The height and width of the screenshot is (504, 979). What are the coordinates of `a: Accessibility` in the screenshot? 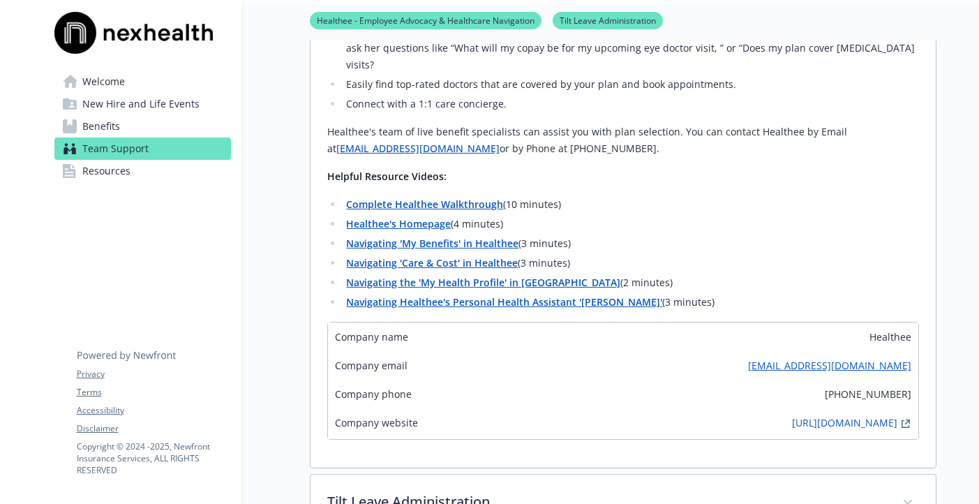 It's located at (154, 410).